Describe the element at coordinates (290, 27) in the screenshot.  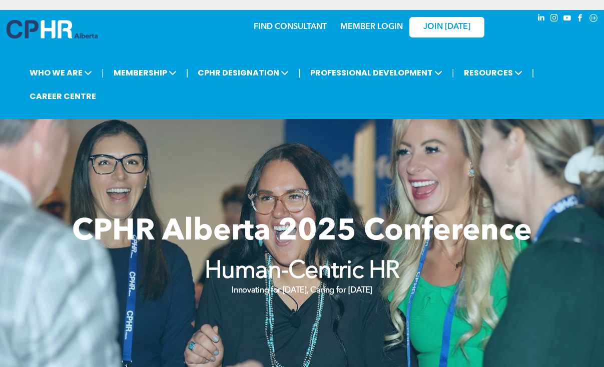
I see `a: FIND CONSULTANT` at that location.